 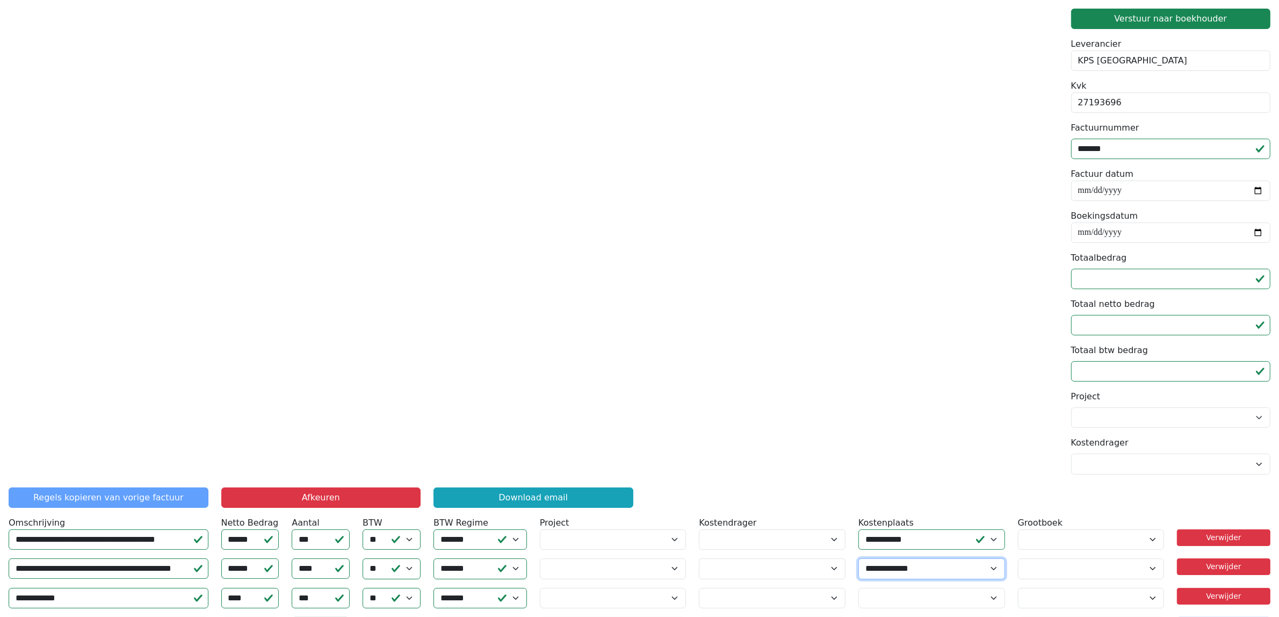 What do you see at coordinates (1102, 174) in the screenshot?
I see `label: Factuur datum` at bounding box center [1102, 174].